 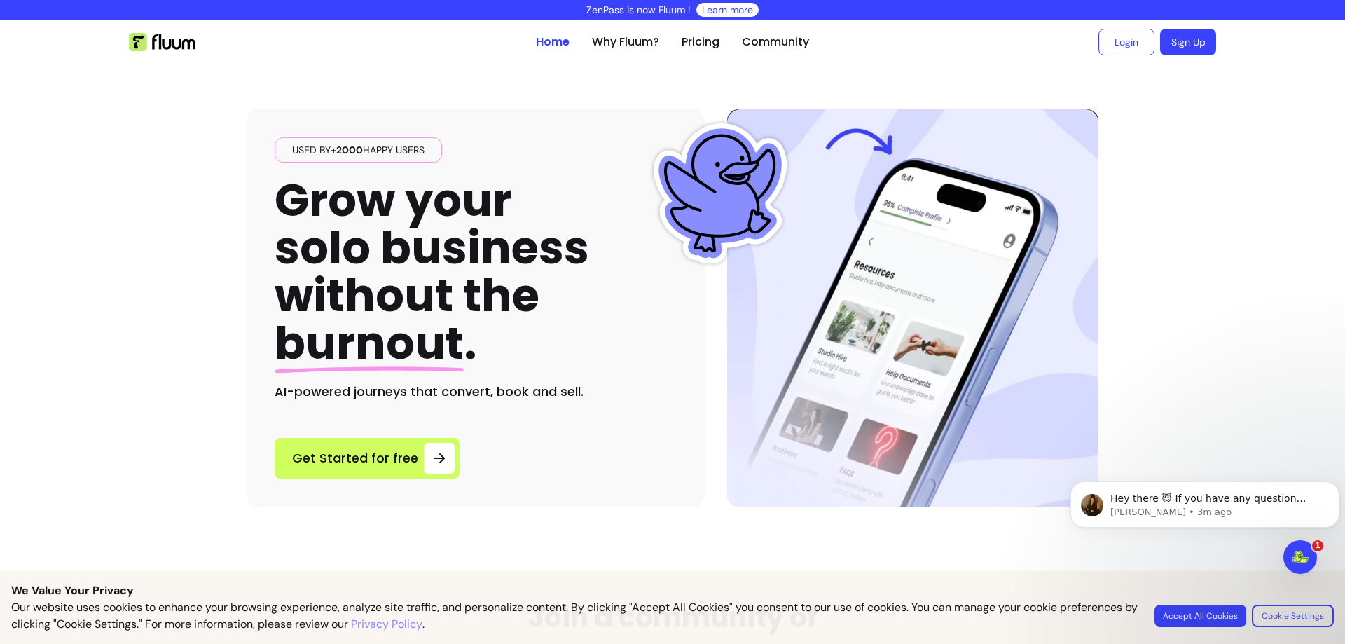 What do you see at coordinates (913, 308) in the screenshot?
I see `img: Hero` at bounding box center [913, 308].